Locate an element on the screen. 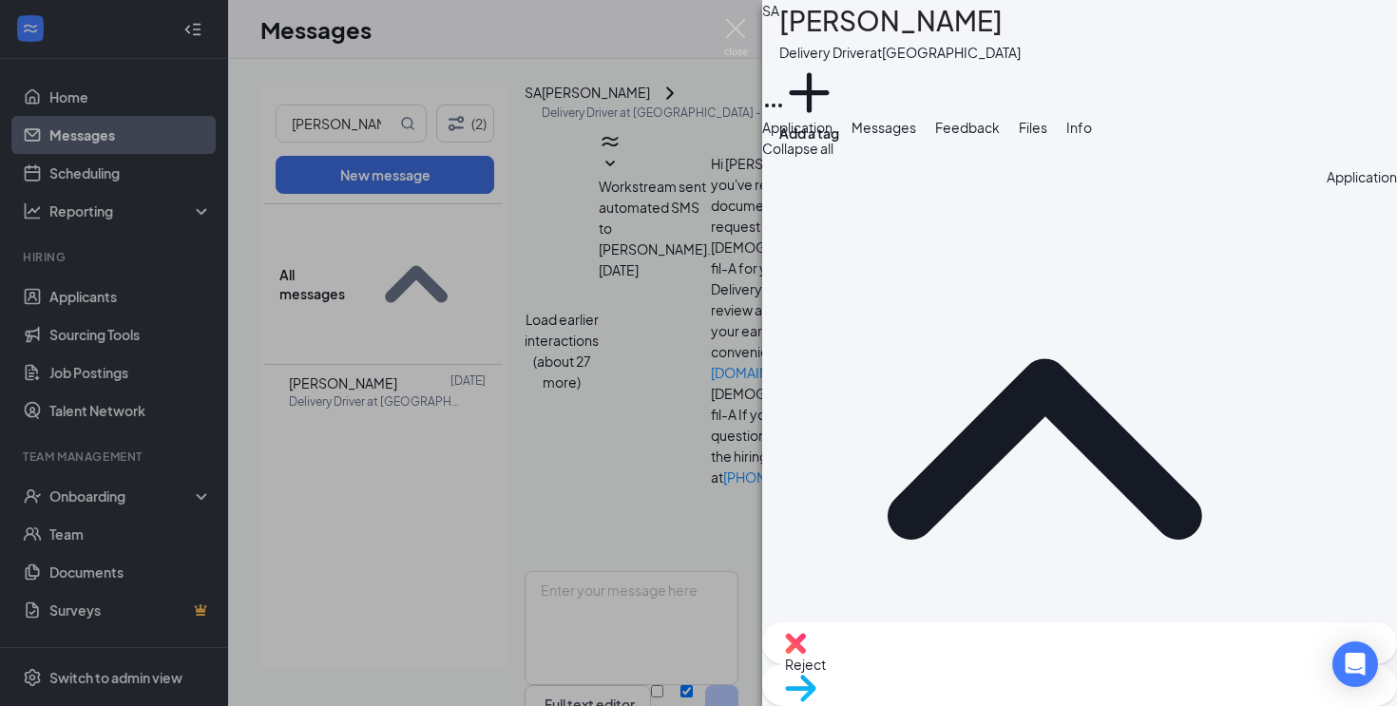  span: Reject is located at coordinates (805, 664).